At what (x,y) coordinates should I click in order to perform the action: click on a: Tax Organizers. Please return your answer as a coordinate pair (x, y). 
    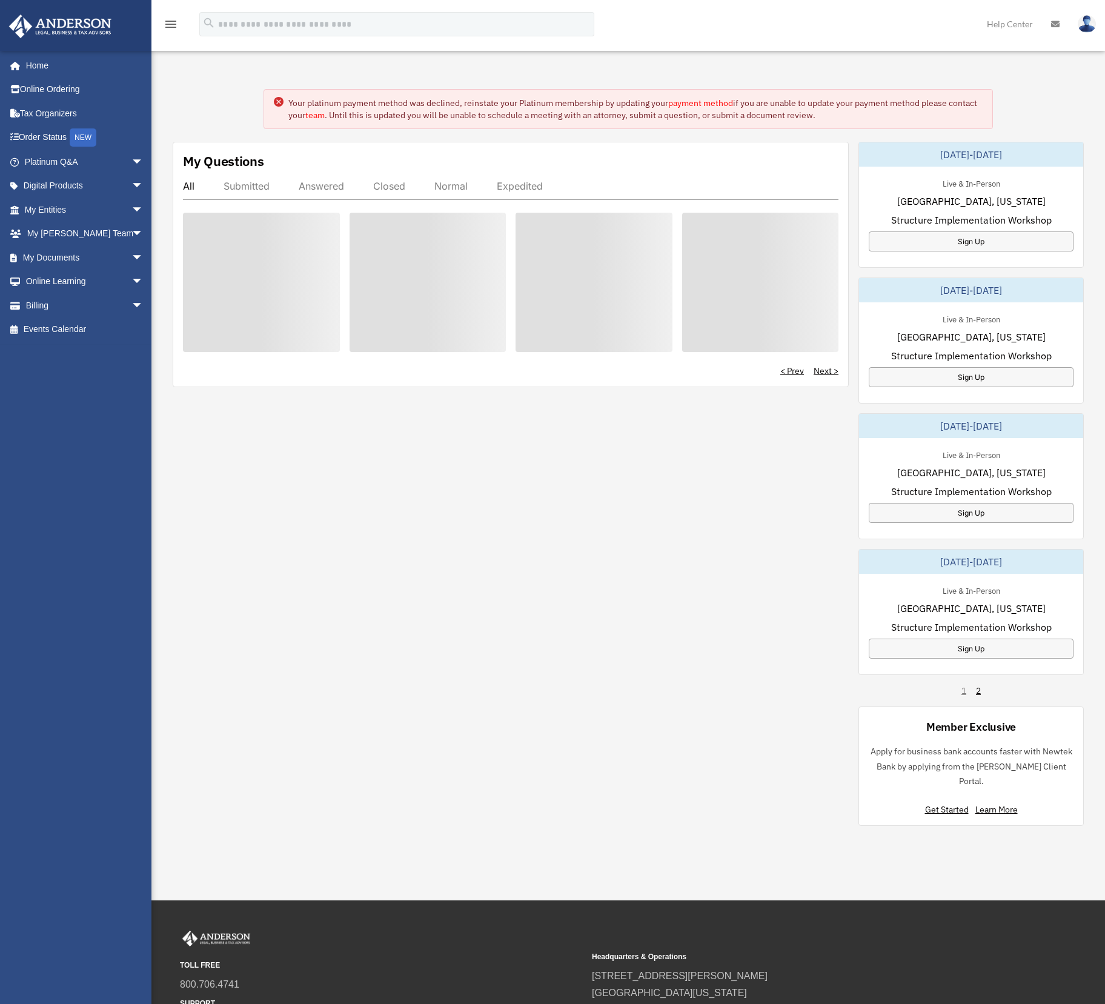
    Looking at the image, I should click on (85, 113).